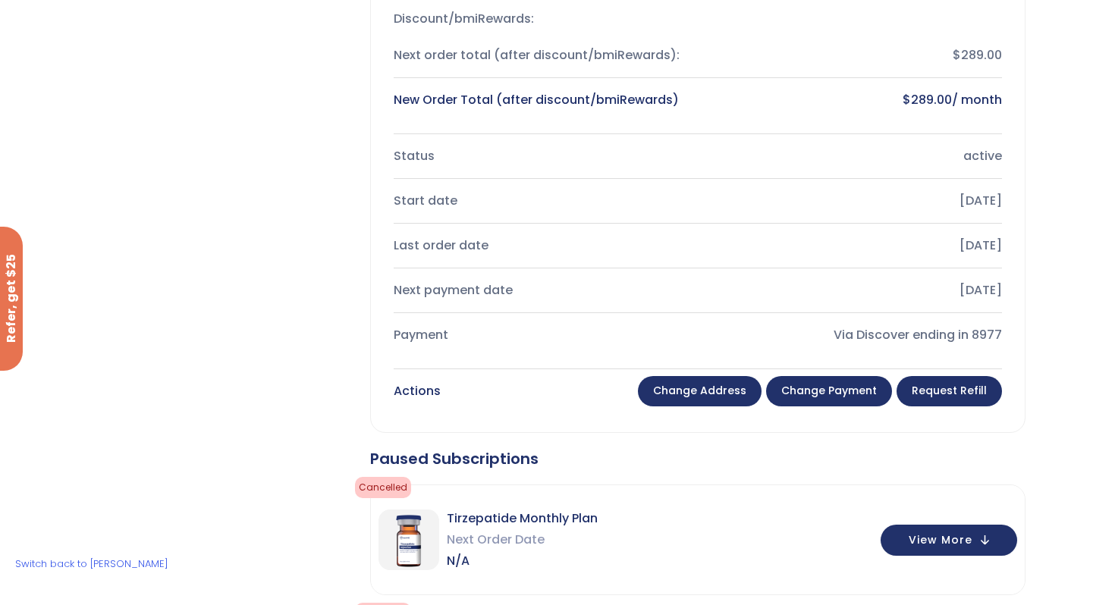  I want to click on div: Discount/bmiRewards:, so click(539, 19).